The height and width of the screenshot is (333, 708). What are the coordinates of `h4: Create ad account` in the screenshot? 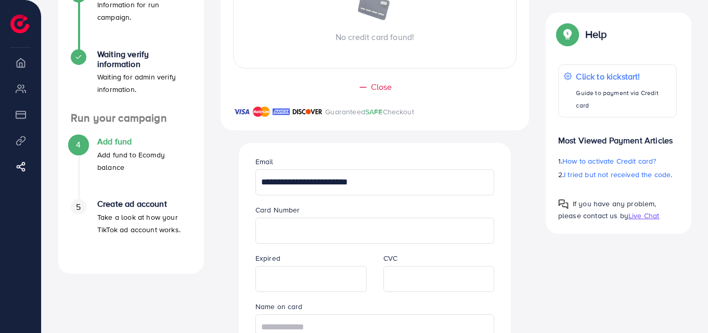 It's located at (144, 204).